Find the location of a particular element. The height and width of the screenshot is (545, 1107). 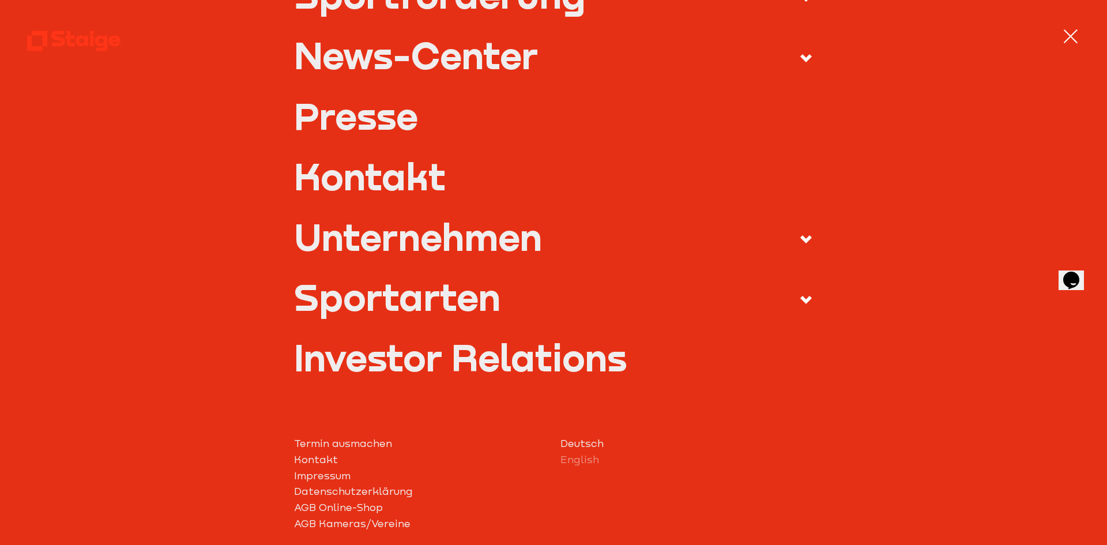

a: Presse is located at coordinates (554, 115).